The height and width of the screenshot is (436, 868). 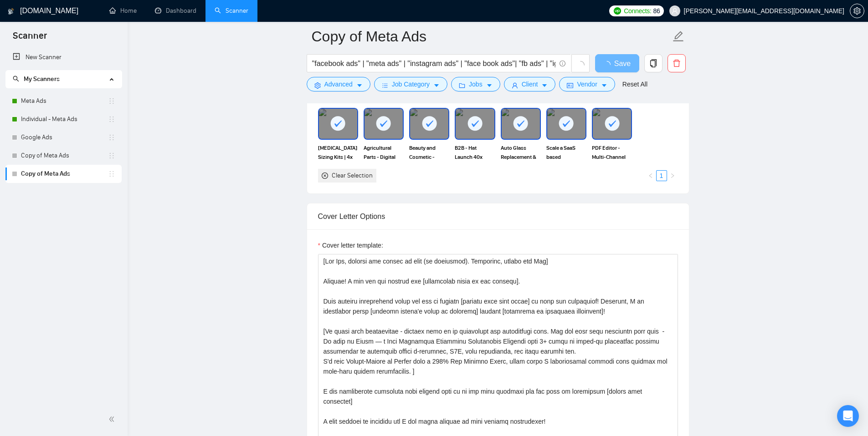 What do you see at coordinates (650, 176) in the screenshot?
I see `li: Previous Page` at bounding box center [650, 176].